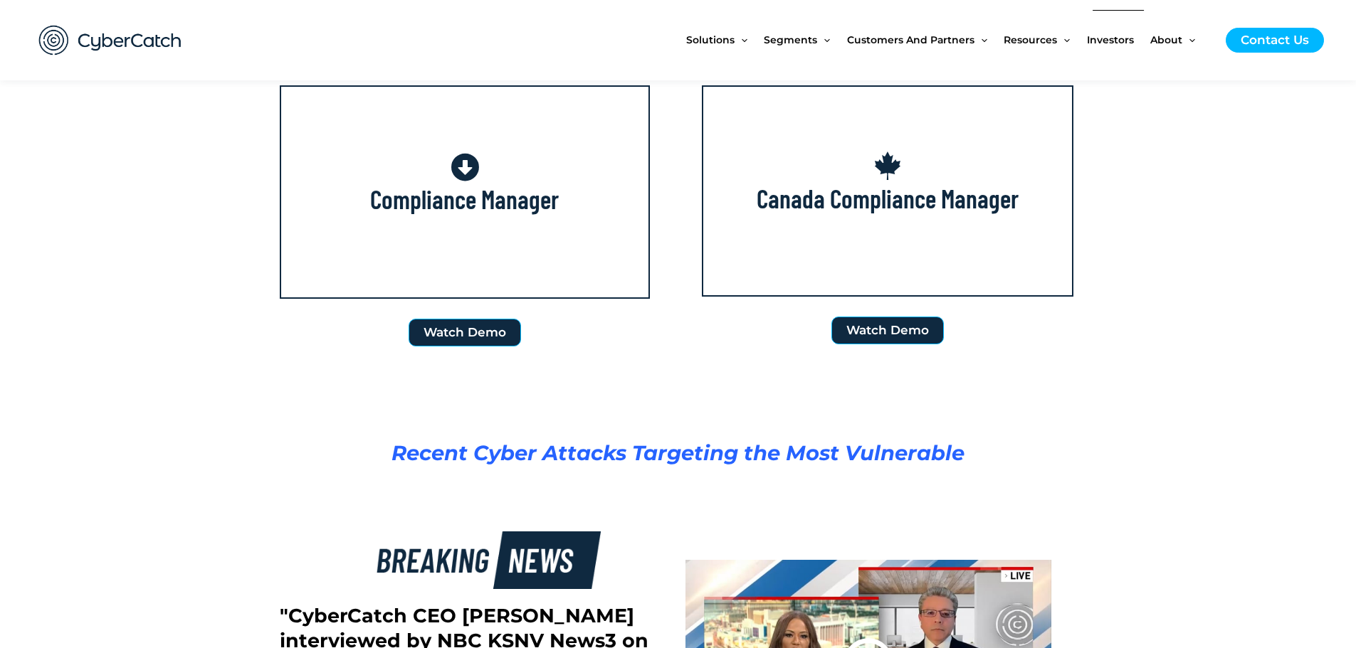 The image size is (1356, 648). Describe the element at coordinates (1275, 40) in the screenshot. I see `div: Contact Us` at that location.